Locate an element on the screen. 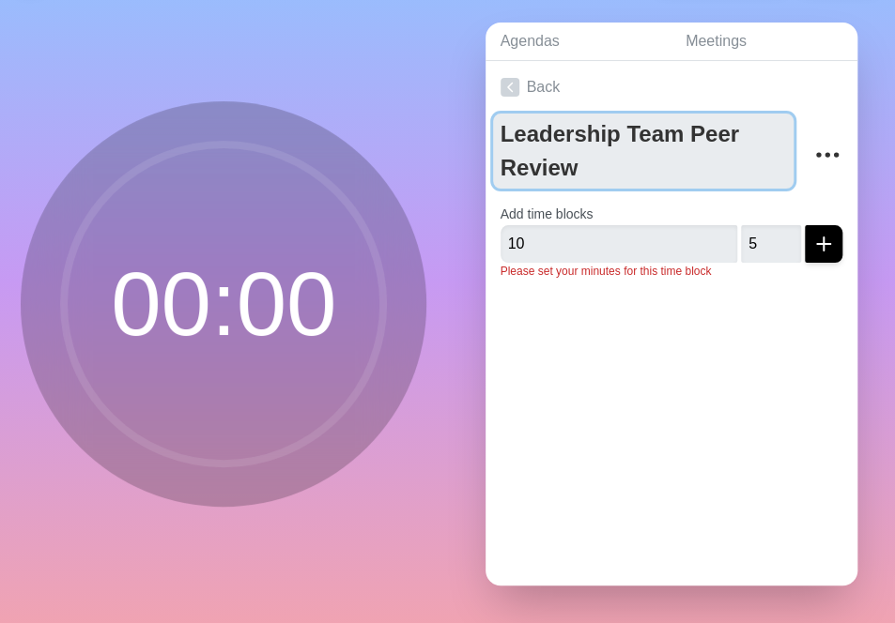  input: Name is located at coordinates (619, 244).